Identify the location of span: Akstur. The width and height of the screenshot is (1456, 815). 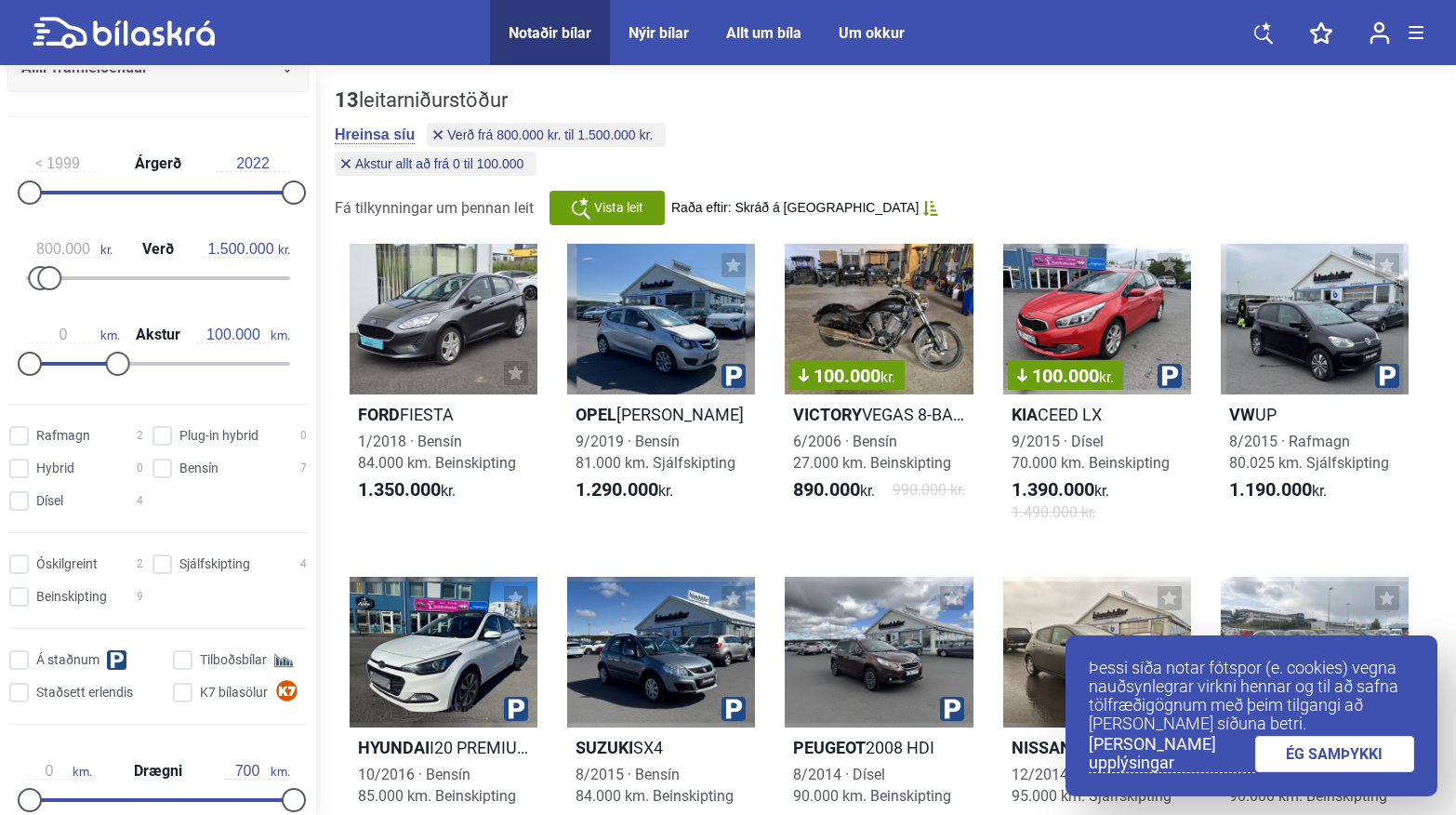
(158, 335).